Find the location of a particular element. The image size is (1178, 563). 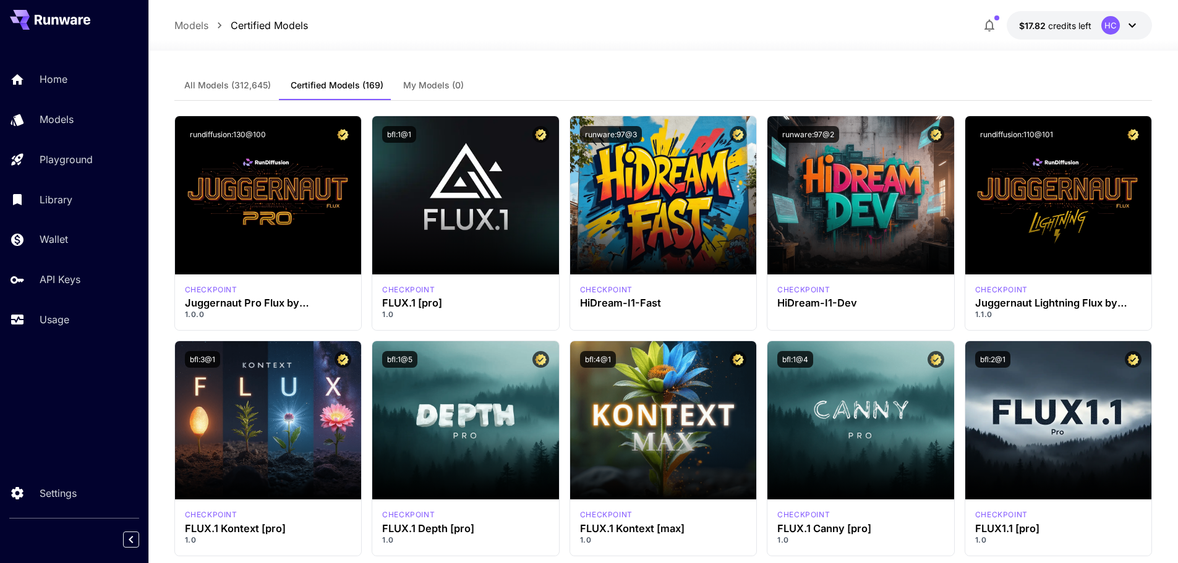

div: FLUX1.1 [pro] is located at coordinates (1059, 529).